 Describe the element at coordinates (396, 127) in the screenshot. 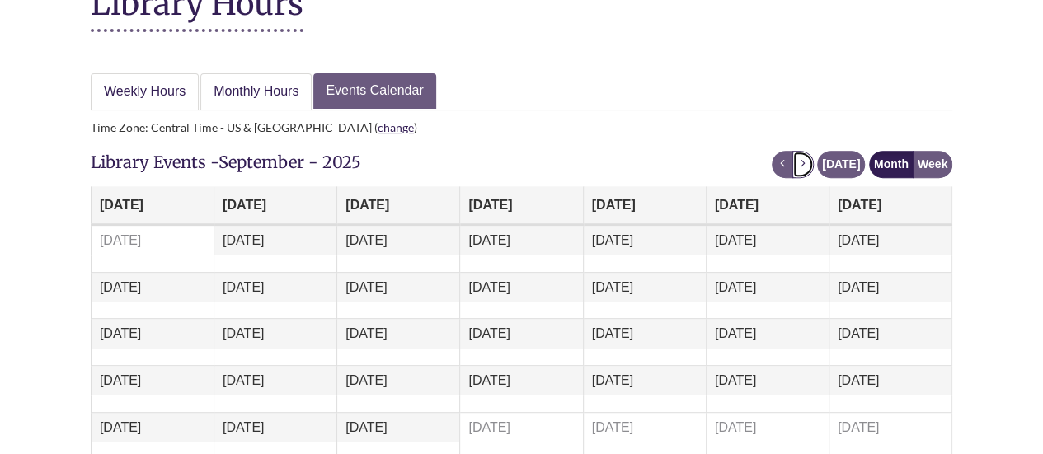

I see `a: change` at that location.